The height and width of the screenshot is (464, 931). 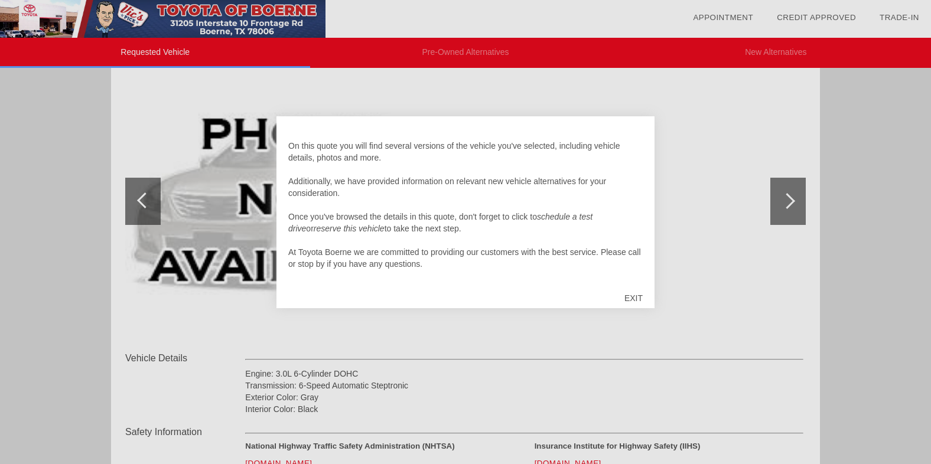 I want to click on div: EXIT, so click(x=633, y=298).